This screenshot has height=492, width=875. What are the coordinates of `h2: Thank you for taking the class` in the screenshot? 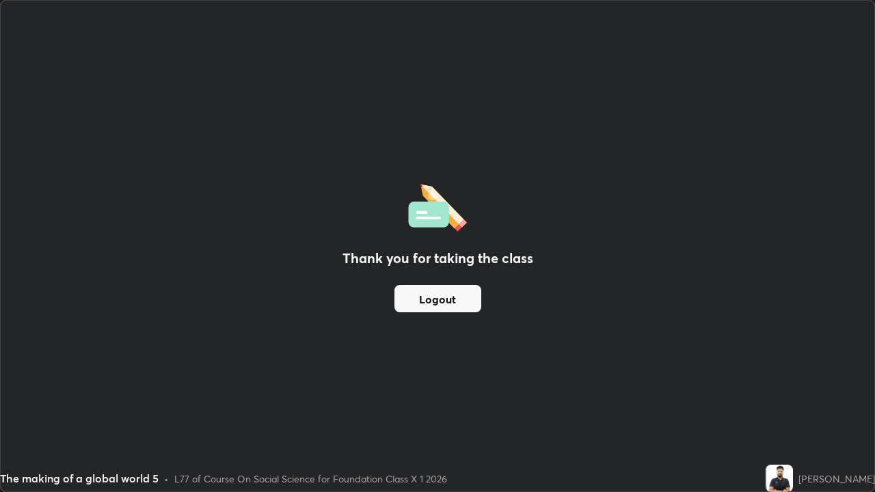 It's located at (437, 258).